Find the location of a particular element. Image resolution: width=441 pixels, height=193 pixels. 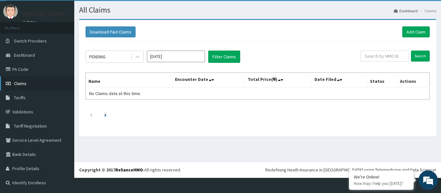

th: Encounter Date is located at coordinates (208, 80).